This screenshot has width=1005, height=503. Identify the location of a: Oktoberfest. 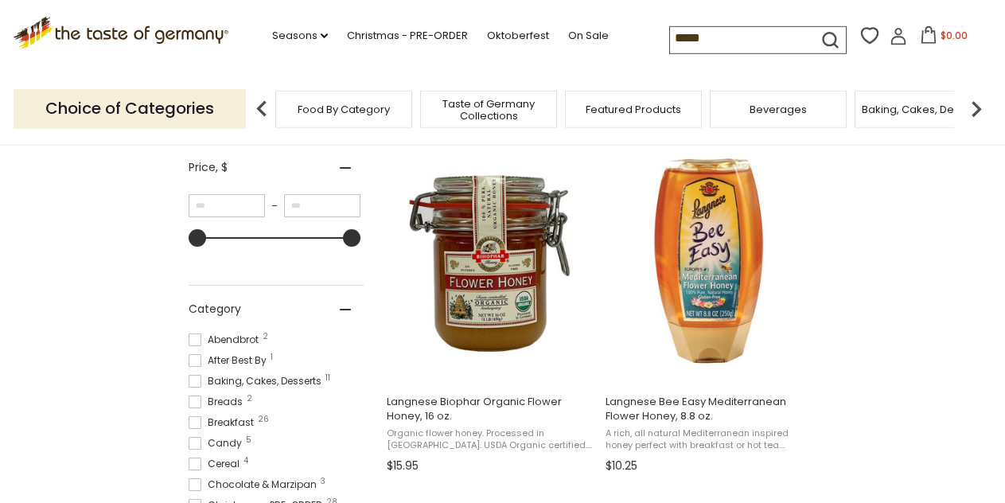
(518, 36).